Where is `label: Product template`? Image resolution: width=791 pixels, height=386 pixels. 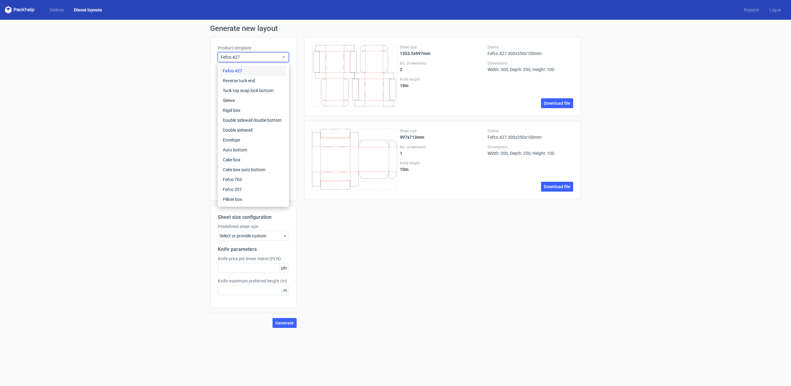 label: Product template is located at coordinates (253, 48).